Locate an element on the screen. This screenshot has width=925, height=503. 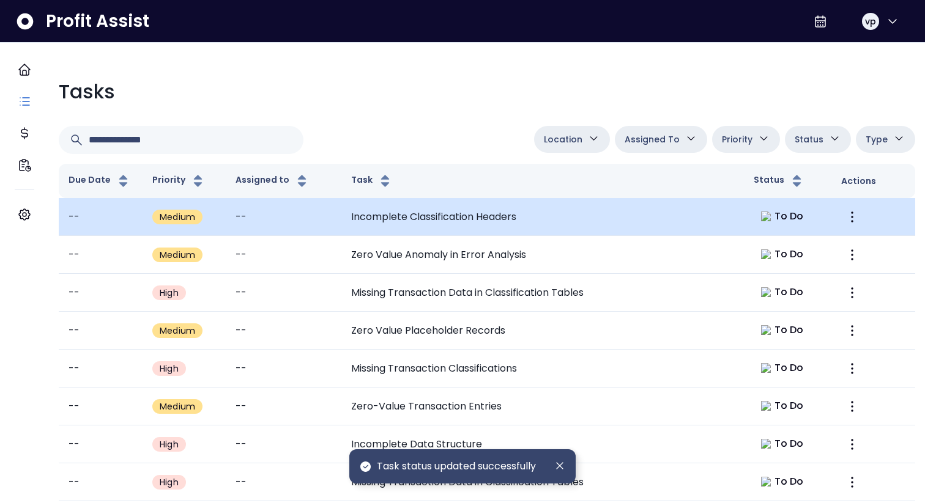
span: Assigned To is located at coordinates (652, 139).